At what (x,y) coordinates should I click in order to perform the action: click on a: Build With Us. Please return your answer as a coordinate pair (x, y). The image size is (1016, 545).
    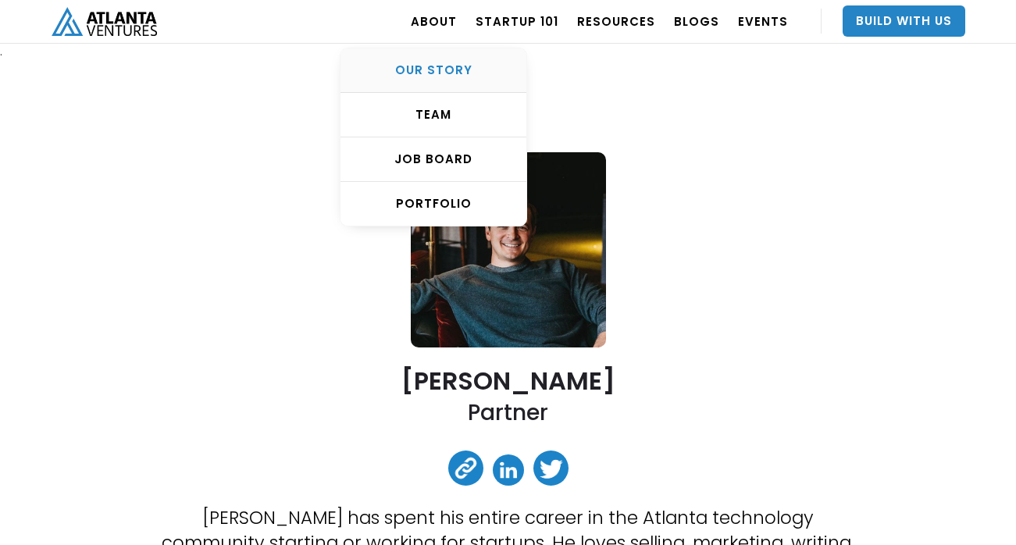
    Looking at the image, I should click on (904, 21).